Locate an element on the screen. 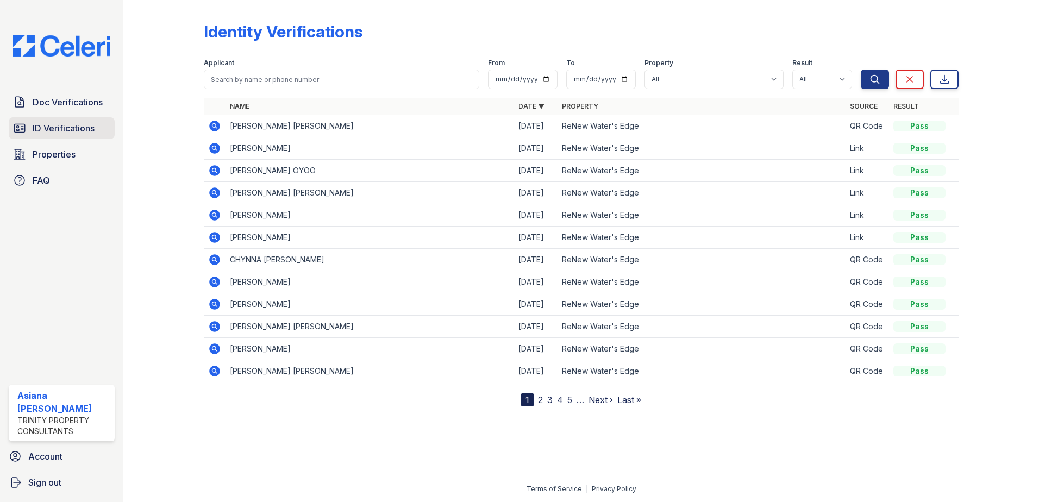 This screenshot has width=1039, height=502. div: Identity Verifications is located at coordinates (283, 32).